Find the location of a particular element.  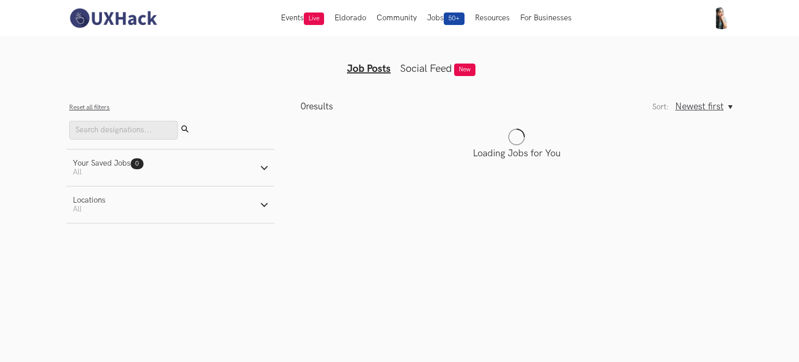

button: Newest first, Sort: is located at coordinates (704, 106).